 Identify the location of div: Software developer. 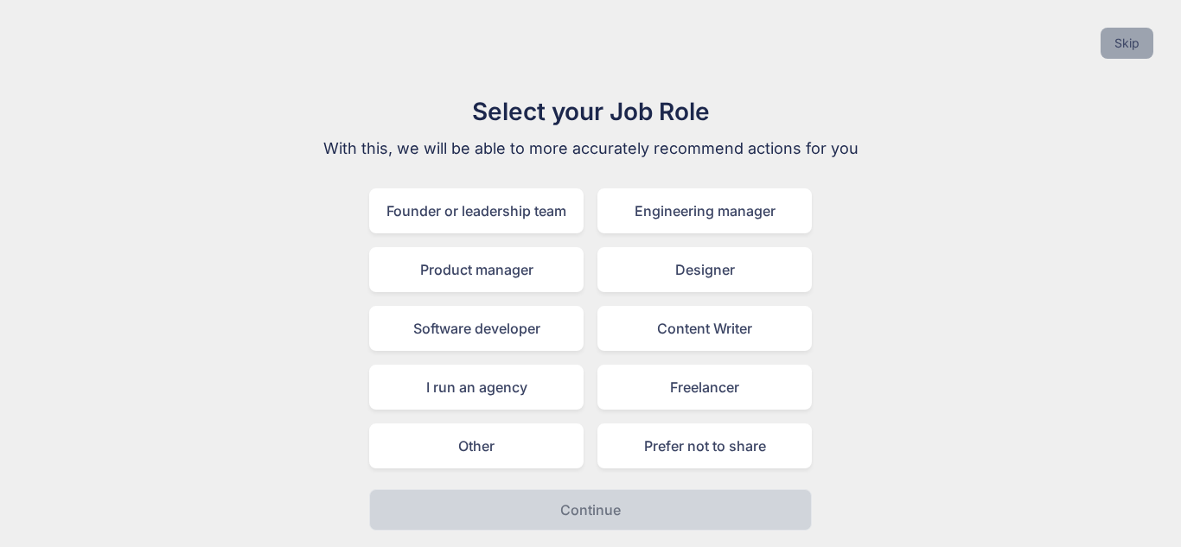
(476, 329).